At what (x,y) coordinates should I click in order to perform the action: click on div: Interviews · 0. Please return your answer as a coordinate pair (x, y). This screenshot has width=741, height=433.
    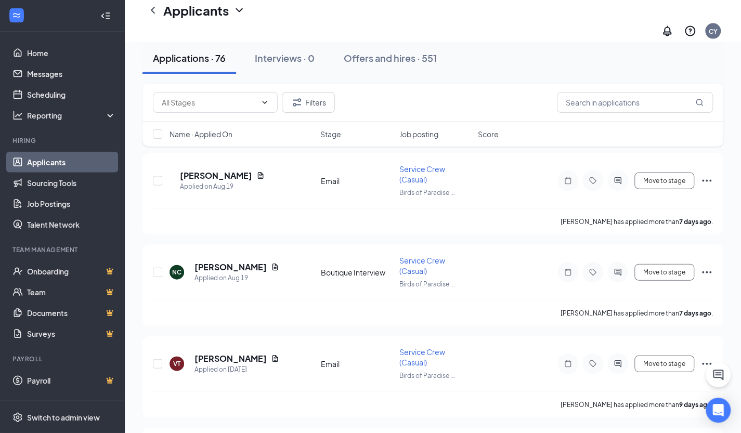
    Looking at the image, I should click on (285, 58).